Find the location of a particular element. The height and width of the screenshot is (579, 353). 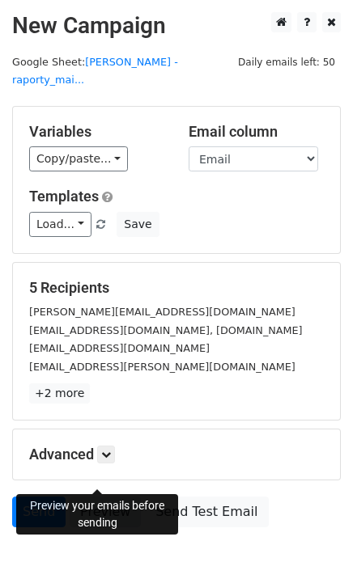

div: Widżet czatu is located at coordinates (312, 540).